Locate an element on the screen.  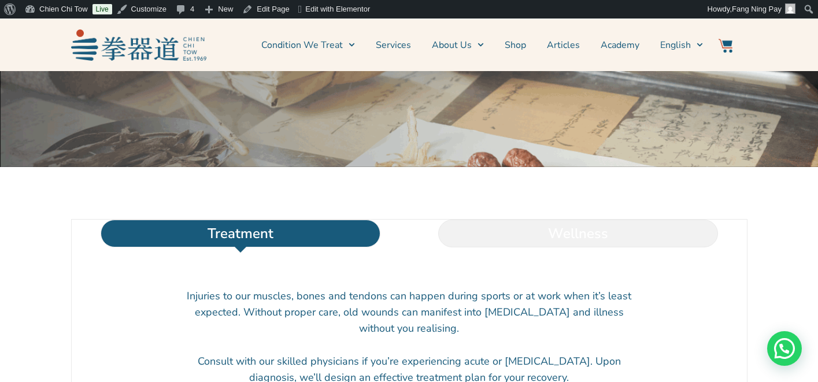
nav: Menu is located at coordinates (458, 45).